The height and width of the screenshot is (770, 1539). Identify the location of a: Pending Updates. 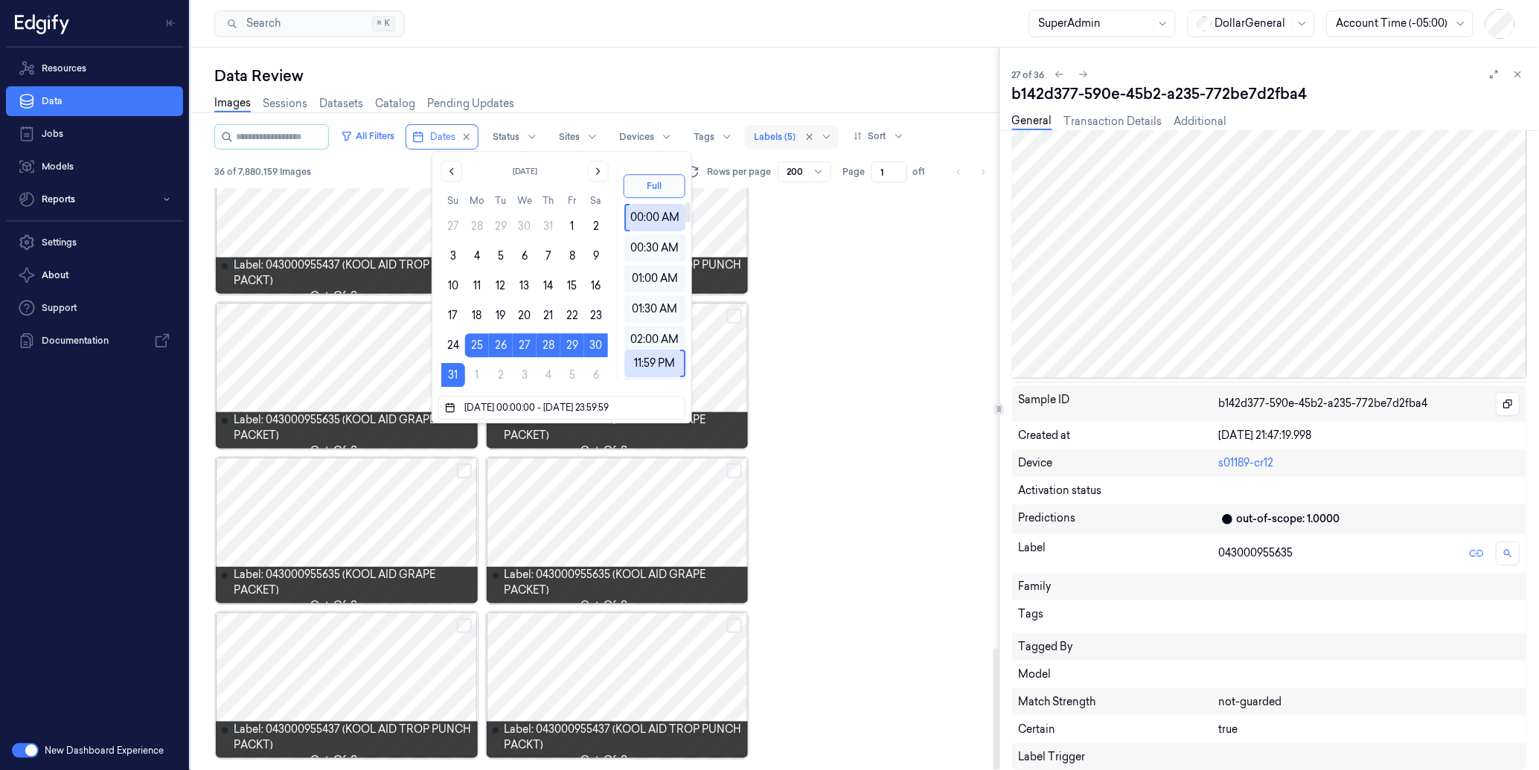
(470, 103).